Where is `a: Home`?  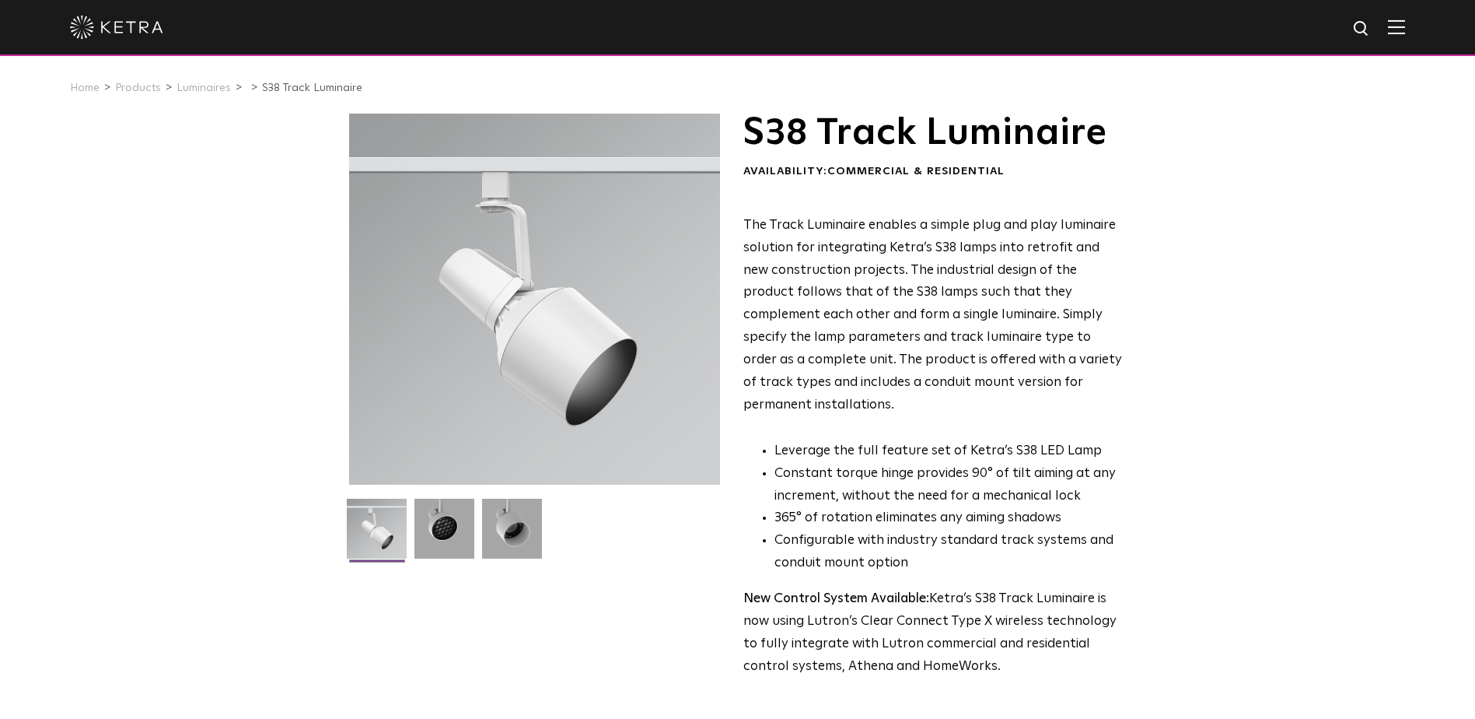
a: Home is located at coordinates (85, 88).